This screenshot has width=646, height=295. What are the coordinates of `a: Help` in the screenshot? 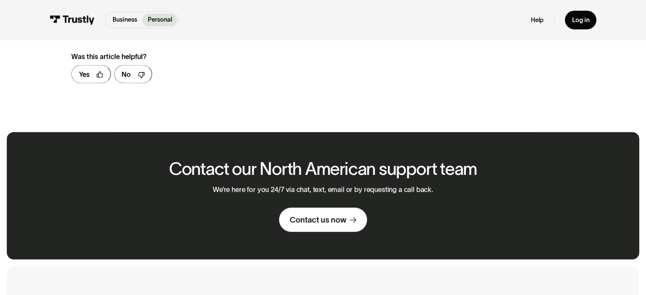 It's located at (537, 20).